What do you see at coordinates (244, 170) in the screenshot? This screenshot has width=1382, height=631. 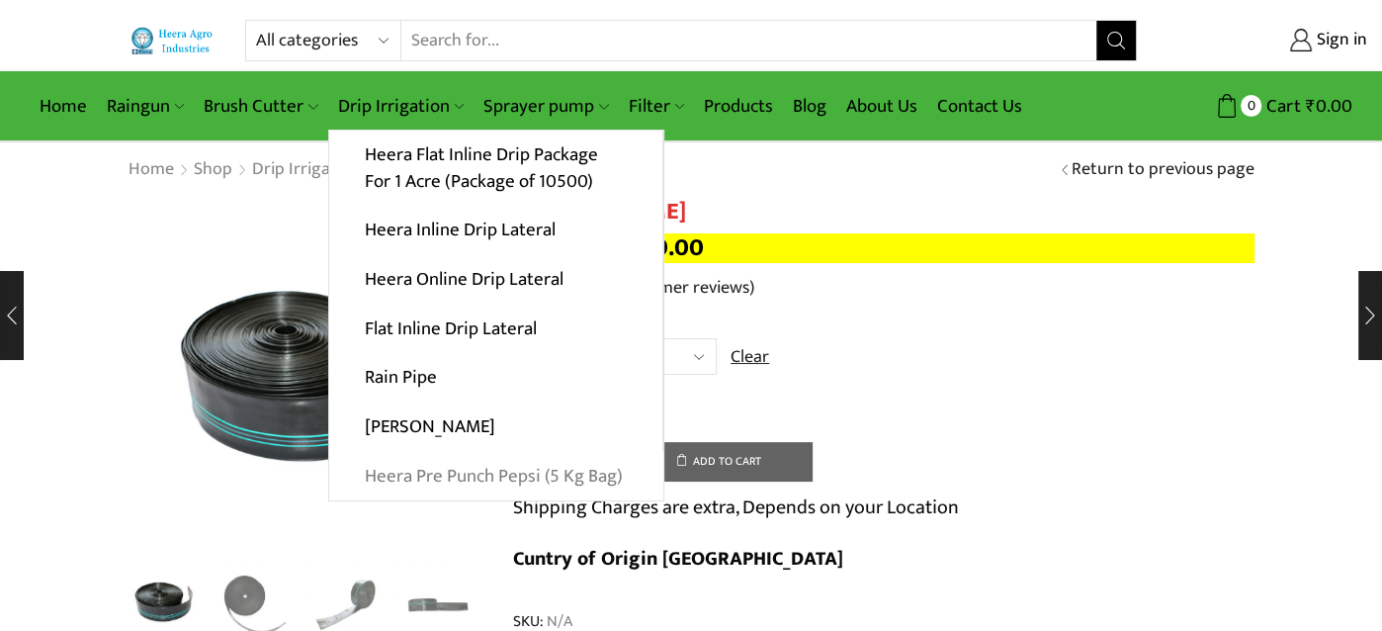 I see `nav: Breadcrumb` at bounding box center [244, 170].